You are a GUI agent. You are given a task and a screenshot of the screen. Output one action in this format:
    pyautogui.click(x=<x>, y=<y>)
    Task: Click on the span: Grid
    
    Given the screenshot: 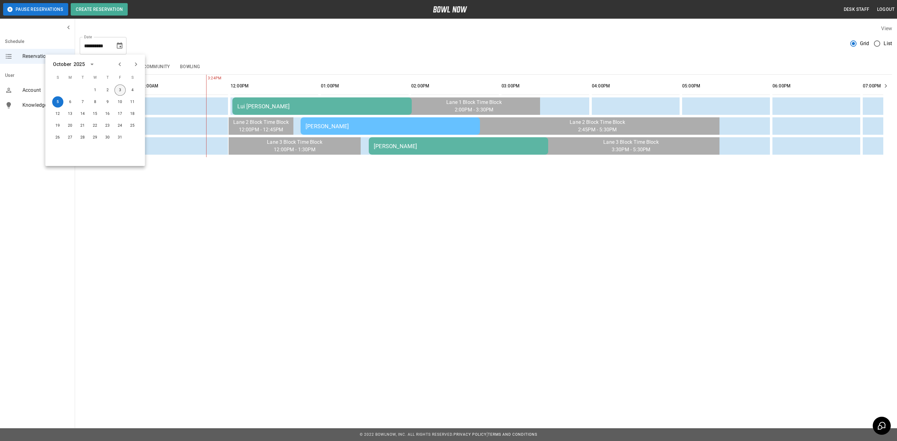 What is the action you would take?
    pyautogui.click(x=865, y=44)
    